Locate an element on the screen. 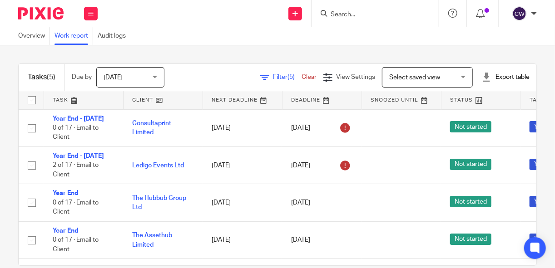  a: Clear is located at coordinates (309, 77).